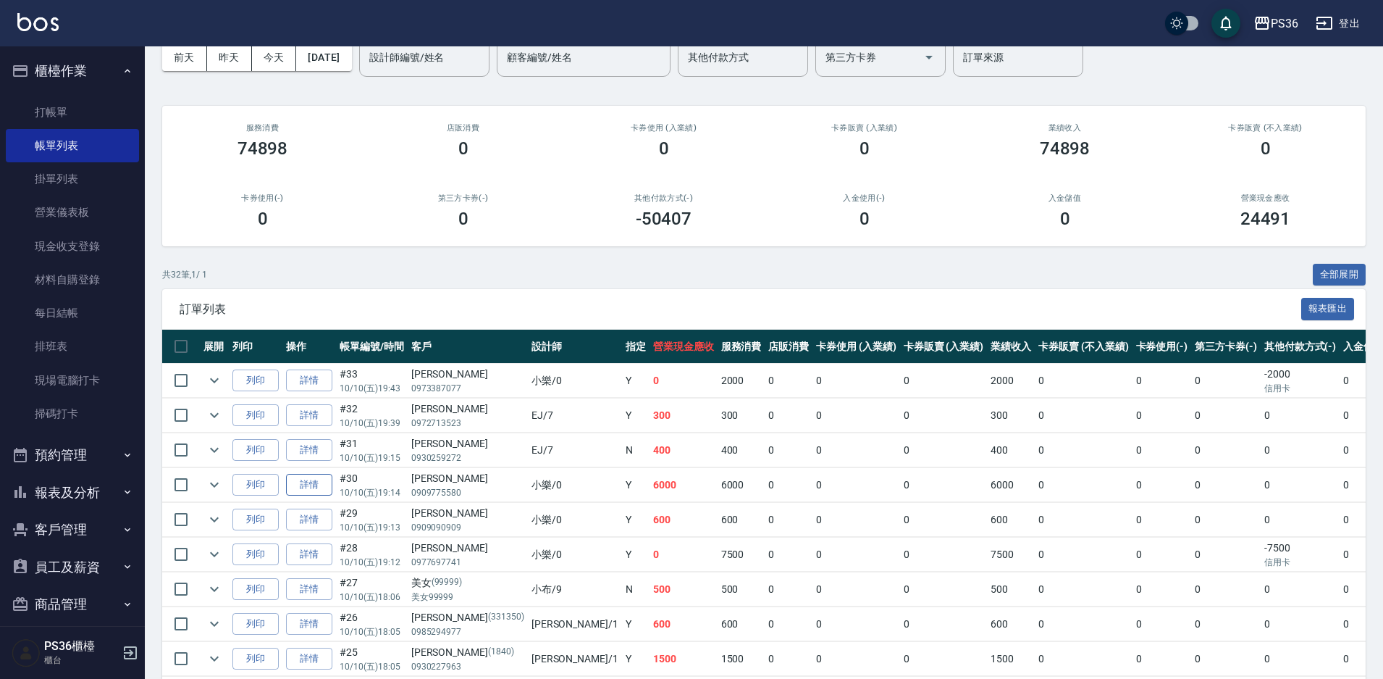 Image resolution: width=1383 pixels, height=679 pixels. I want to click on th: 業績收入, so click(1011, 346).